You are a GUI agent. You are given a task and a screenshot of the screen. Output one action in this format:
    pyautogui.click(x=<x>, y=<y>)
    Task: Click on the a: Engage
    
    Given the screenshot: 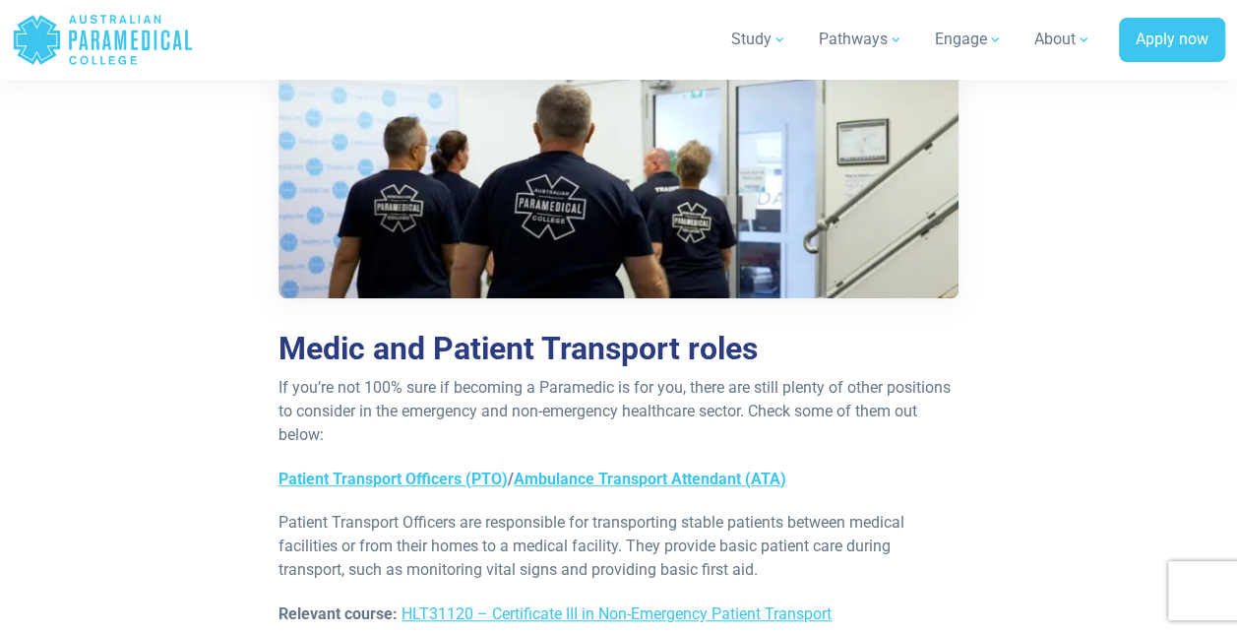 What is the action you would take?
    pyautogui.click(x=968, y=39)
    